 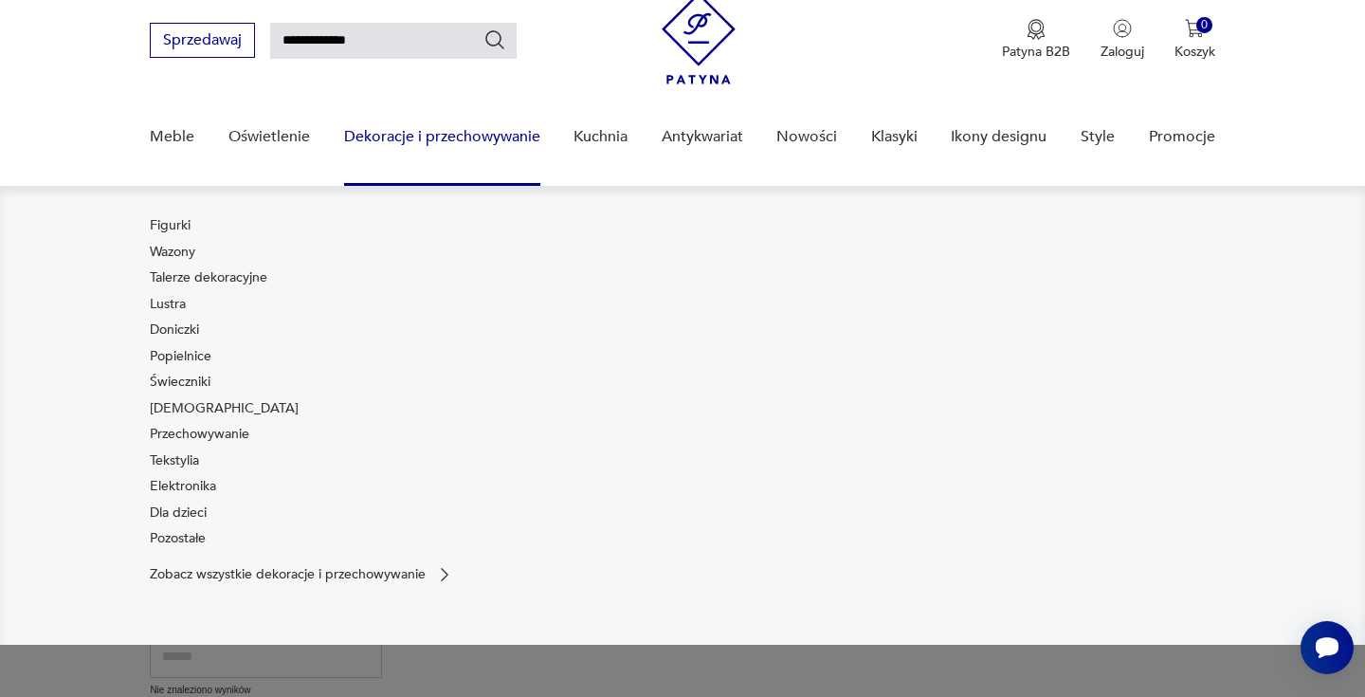 I want to click on button: Patyna B2B, so click(x=1036, y=40).